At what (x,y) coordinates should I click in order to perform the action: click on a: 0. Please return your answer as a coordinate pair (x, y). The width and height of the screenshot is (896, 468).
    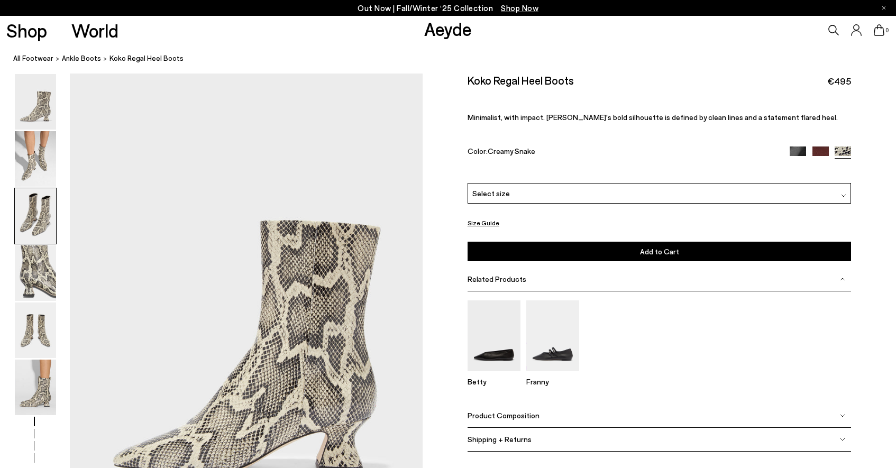
    Looking at the image, I should click on (880, 30).